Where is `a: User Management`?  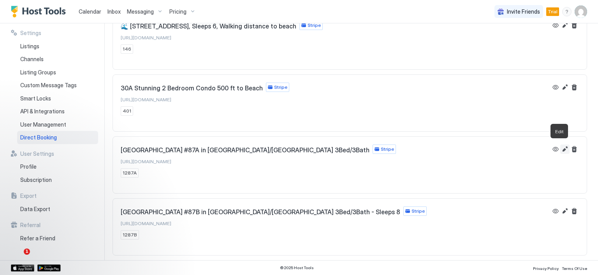 a: User Management is located at coordinates (58, 125).